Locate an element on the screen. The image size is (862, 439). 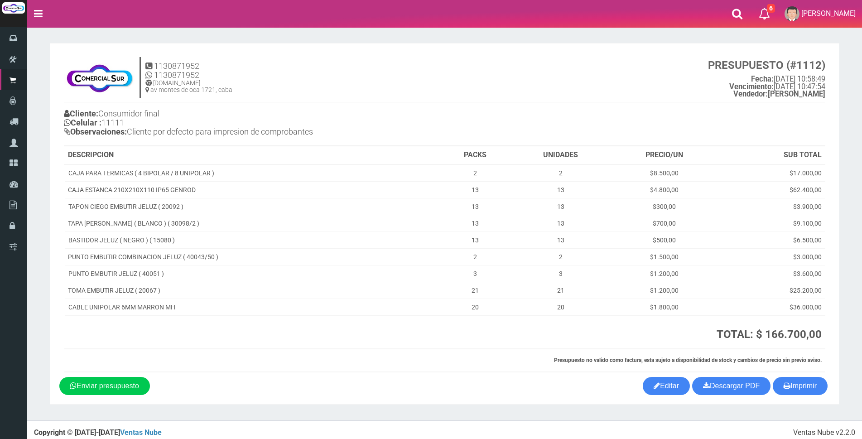
td: $6.500,00 is located at coordinates (771, 240).